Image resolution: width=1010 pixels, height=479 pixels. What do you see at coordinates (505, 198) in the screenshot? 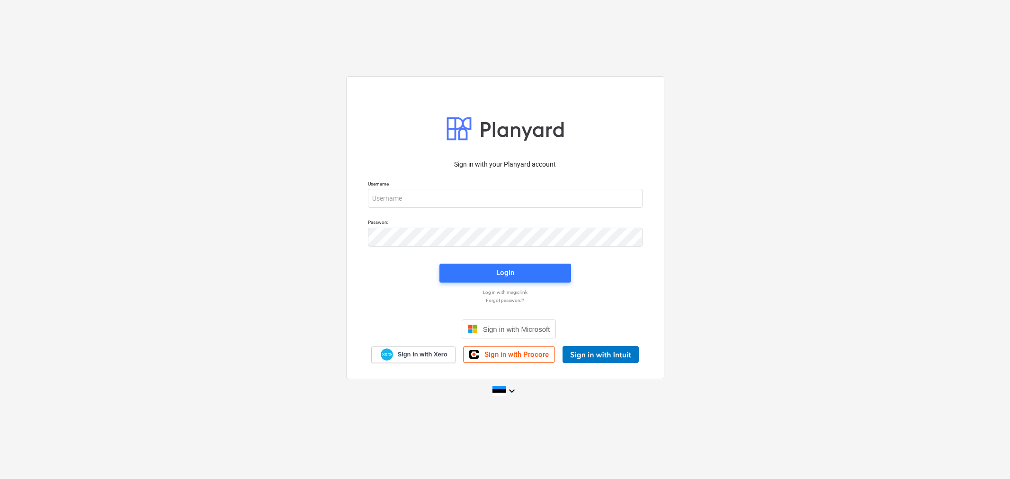
I see `input: Username` at bounding box center [505, 198].